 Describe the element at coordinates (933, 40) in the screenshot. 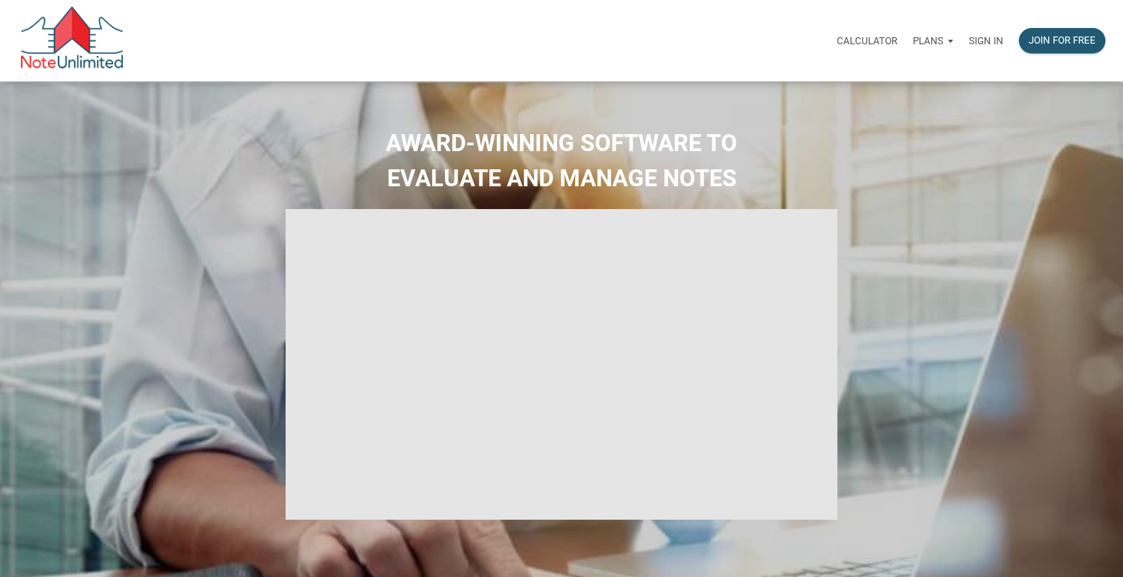

I see `a: Plans` at that location.